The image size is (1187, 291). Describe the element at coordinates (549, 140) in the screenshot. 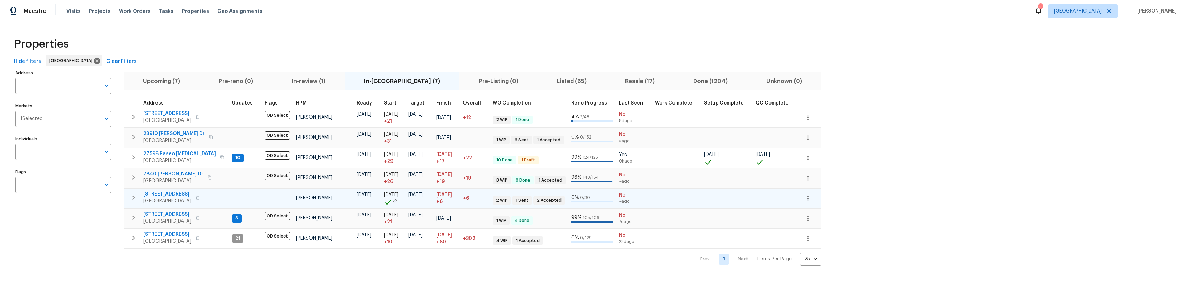

I see `span: 1 Accepted` at that location.